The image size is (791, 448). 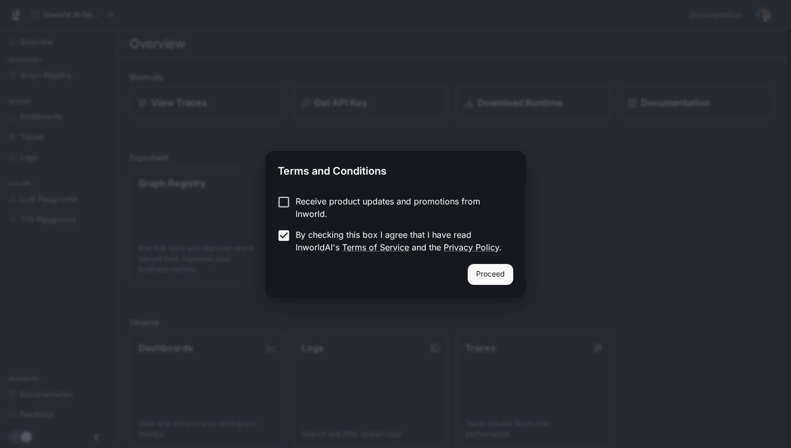 What do you see at coordinates (490, 274) in the screenshot?
I see `button: Proceed` at bounding box center [490, 274].